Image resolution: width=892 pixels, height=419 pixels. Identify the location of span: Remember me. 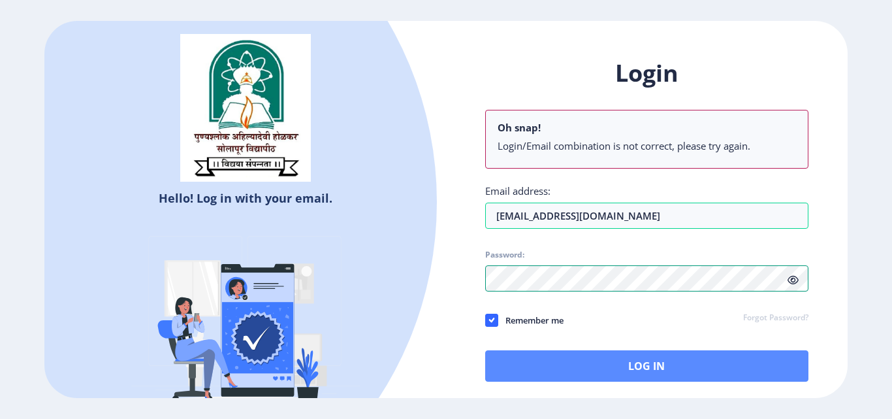
(531, 320).